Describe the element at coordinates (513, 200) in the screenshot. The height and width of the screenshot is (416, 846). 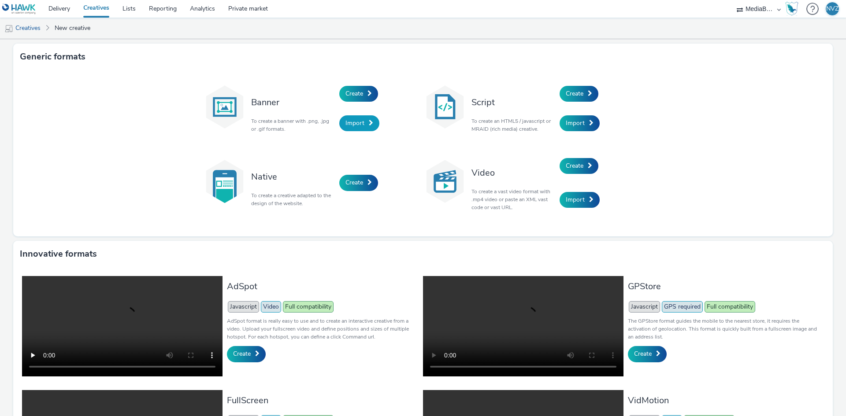
I see `p: To create a vast video format with .mp4 video or paste an XML vast code or vast URL.` at that location.